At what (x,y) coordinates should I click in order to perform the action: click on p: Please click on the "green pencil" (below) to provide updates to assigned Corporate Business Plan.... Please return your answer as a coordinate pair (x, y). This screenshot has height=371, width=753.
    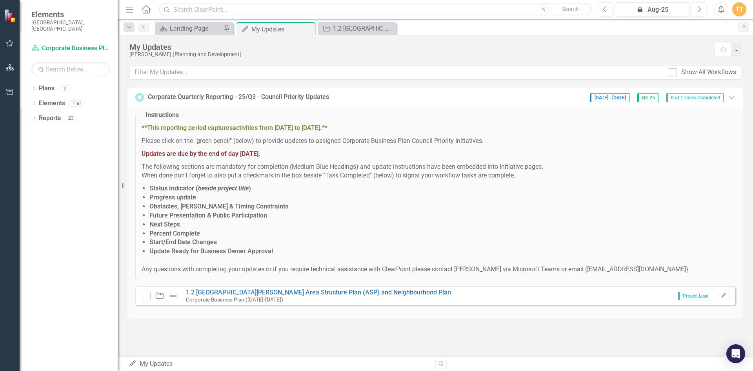
    Looking at the image, I should click on (435, 141).